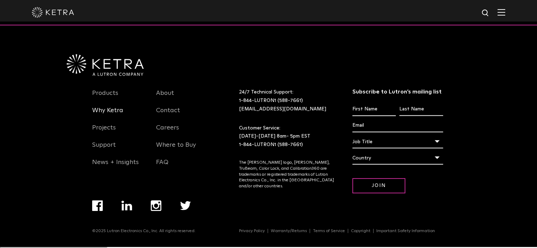  I want to click on a: Where to Buy, so click(176, 149).